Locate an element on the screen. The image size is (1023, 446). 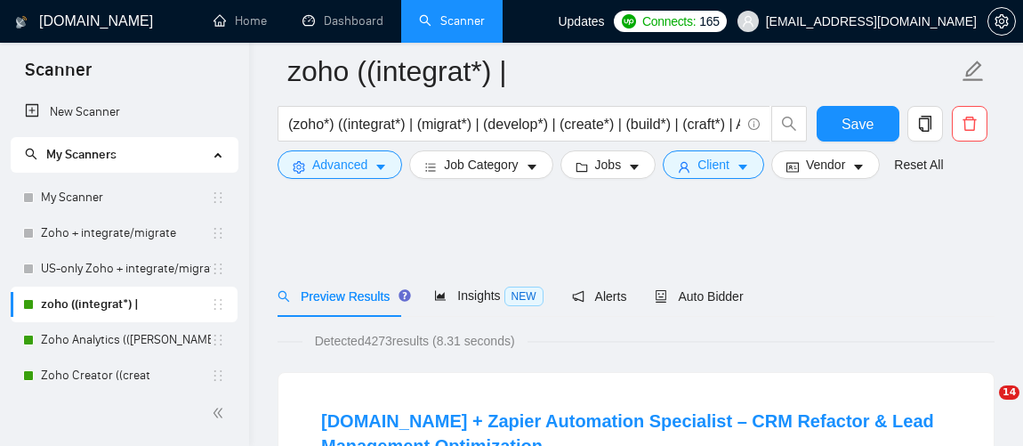
span: robot is located at coordinates (661, 296).